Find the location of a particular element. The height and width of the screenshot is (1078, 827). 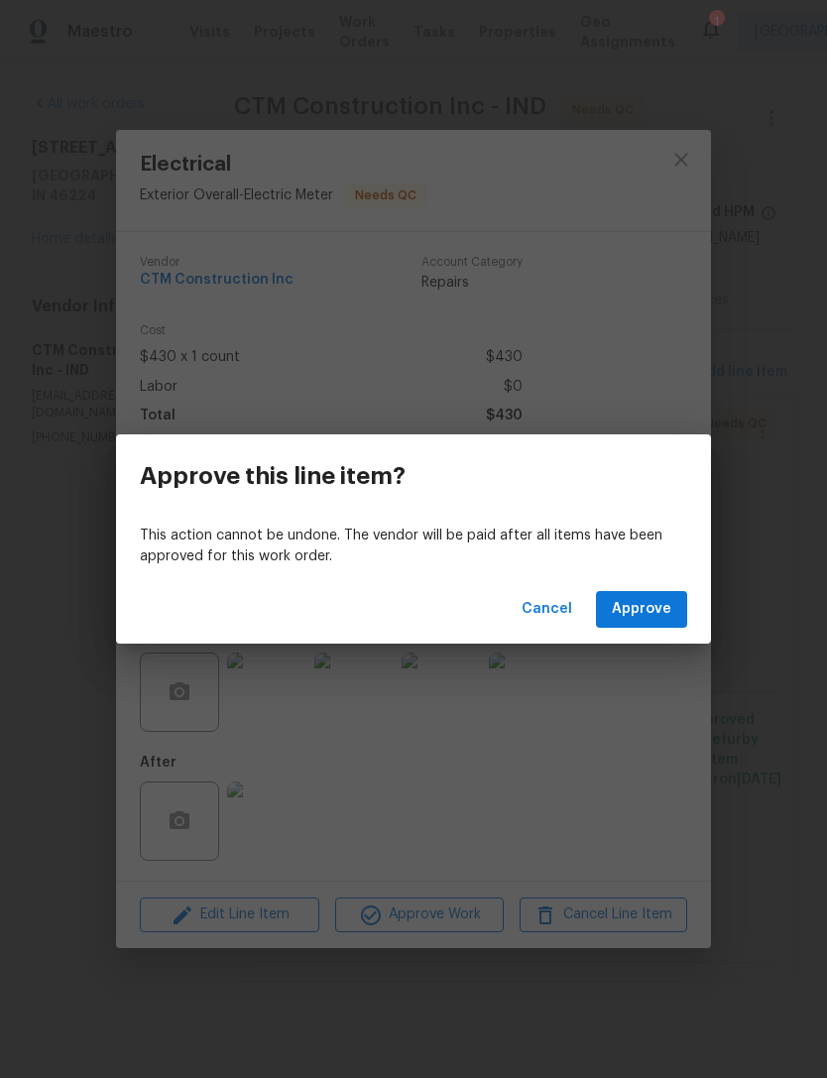

p: This action cannot be undone. The vendor will be paid after all items have been approved for this... is located at coordinates (414, 547).